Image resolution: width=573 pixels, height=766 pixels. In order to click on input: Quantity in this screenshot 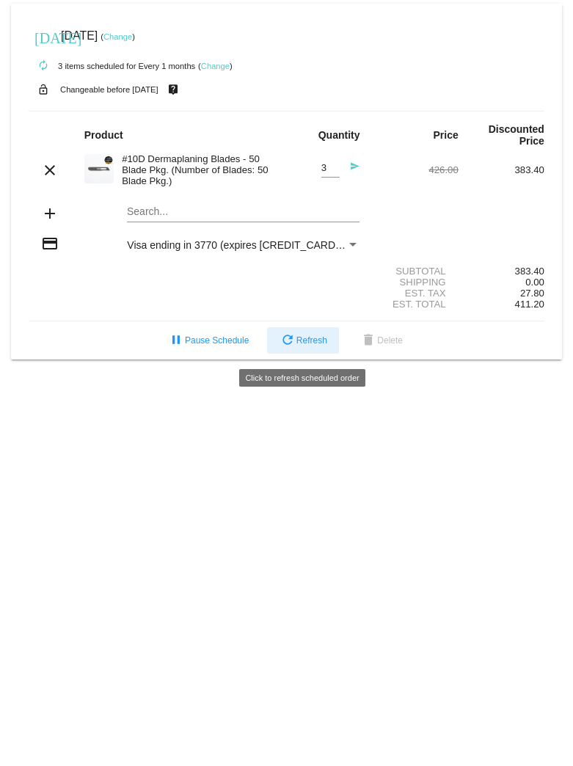, I will do `click(330, 168)`.